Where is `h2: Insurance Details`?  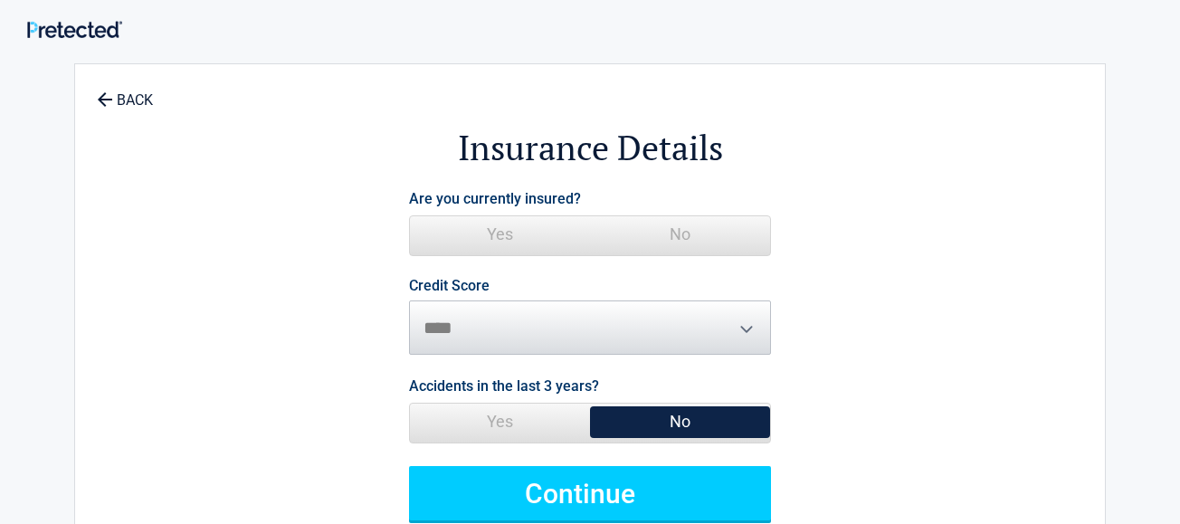
h2: Insurance Details is located at coordinates (590, 147).